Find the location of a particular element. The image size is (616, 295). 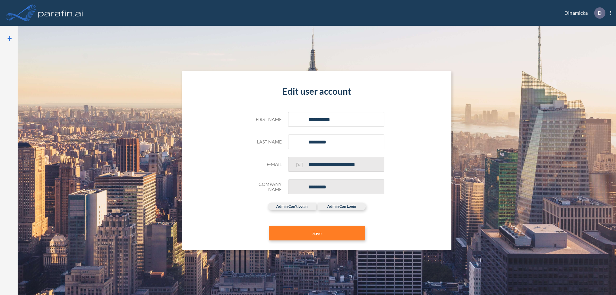

h4: Edit user account is located at coordinates (317, 91).